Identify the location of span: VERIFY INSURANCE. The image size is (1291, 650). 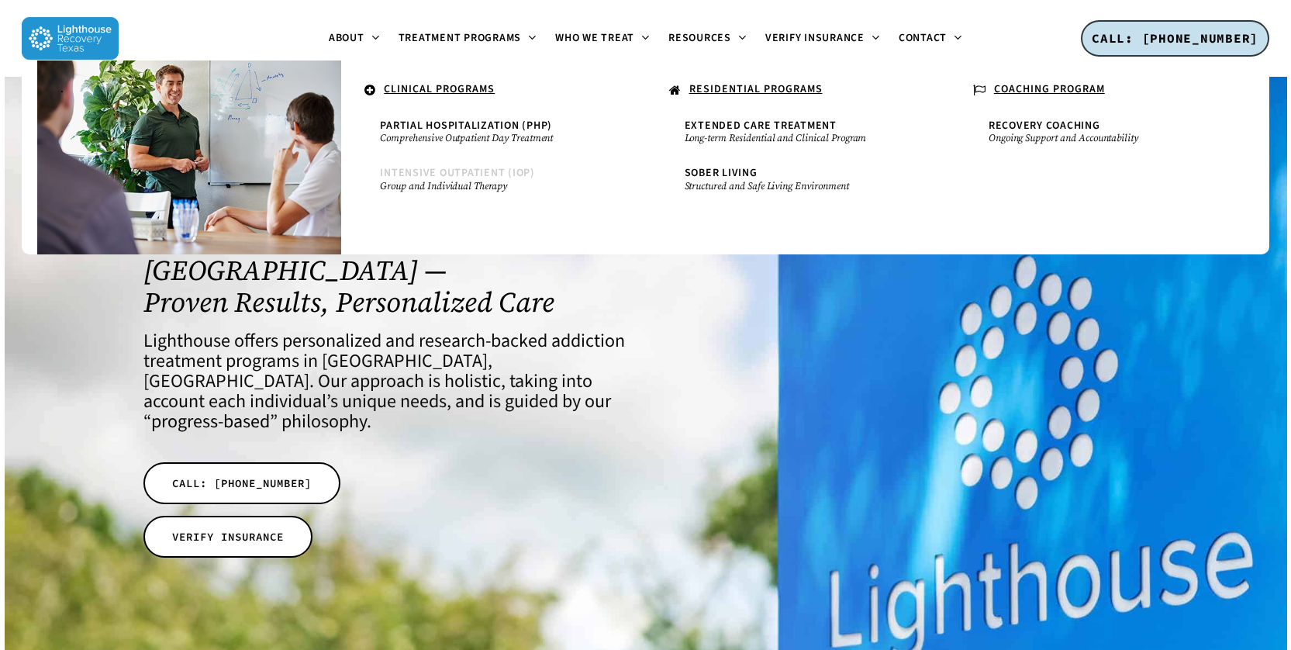
(228, 536).